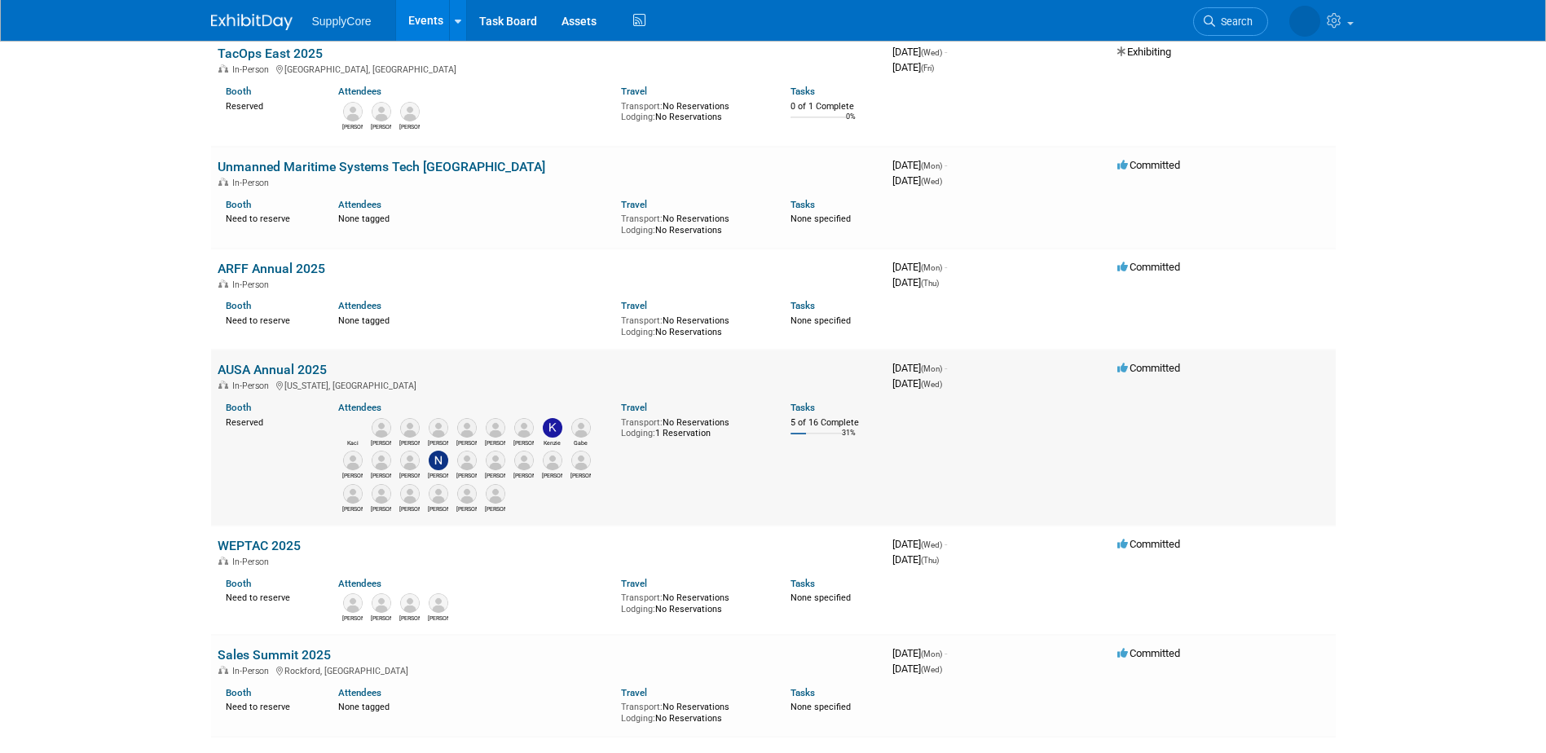 The width and height of the screenshot is (1546, 753). What do you see at coordinates (466, 508) in the screenshot?
I see `div: Bryan Davis` at bounding box center [466, 508].